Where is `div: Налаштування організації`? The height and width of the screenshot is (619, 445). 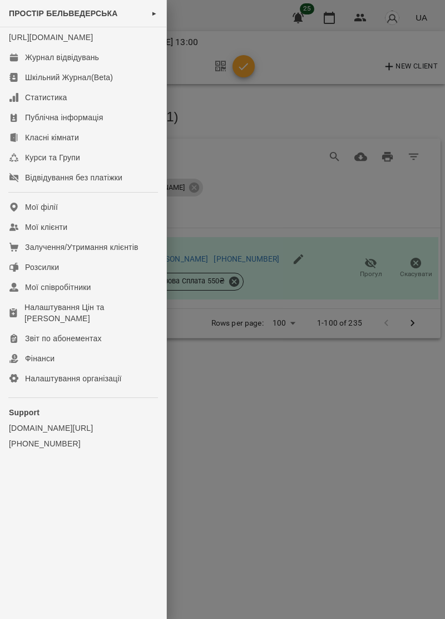 div: Налаштування організації is located at coordinates (73, 379).